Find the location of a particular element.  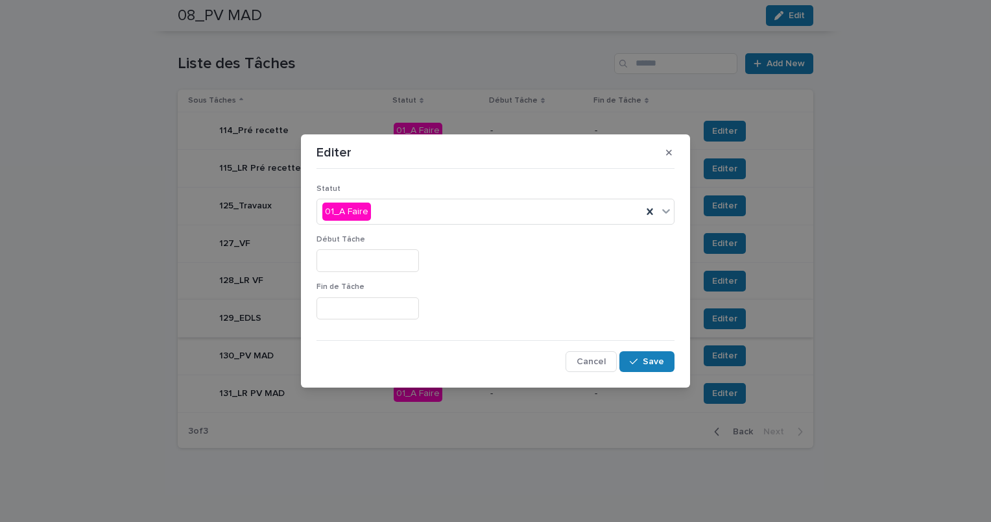

span: Début Tâche is located at coordinates (341, 239).